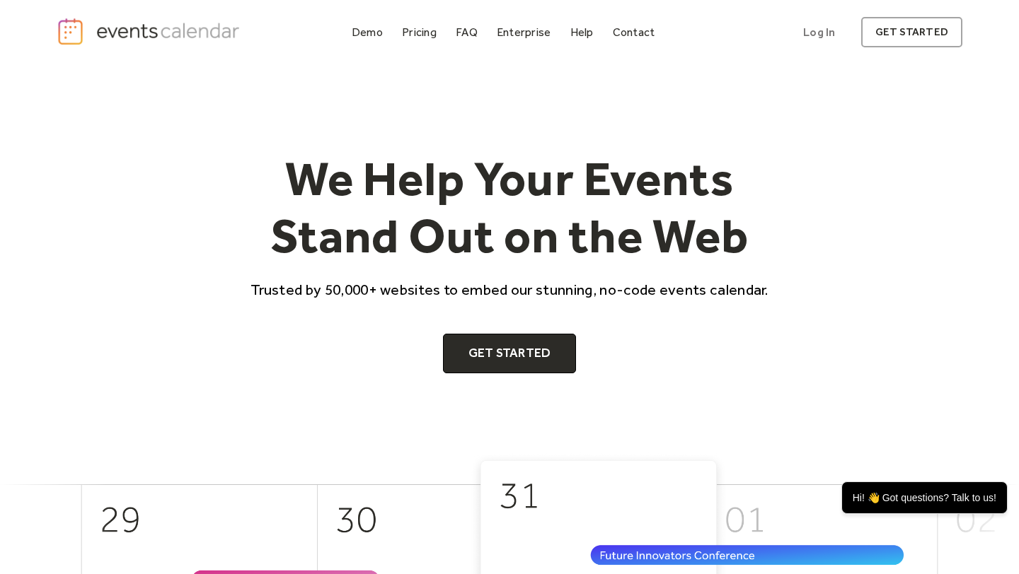  Describe the element at coordinates (509, 354) in the screenshot. I see `a: Get Started` at that location.